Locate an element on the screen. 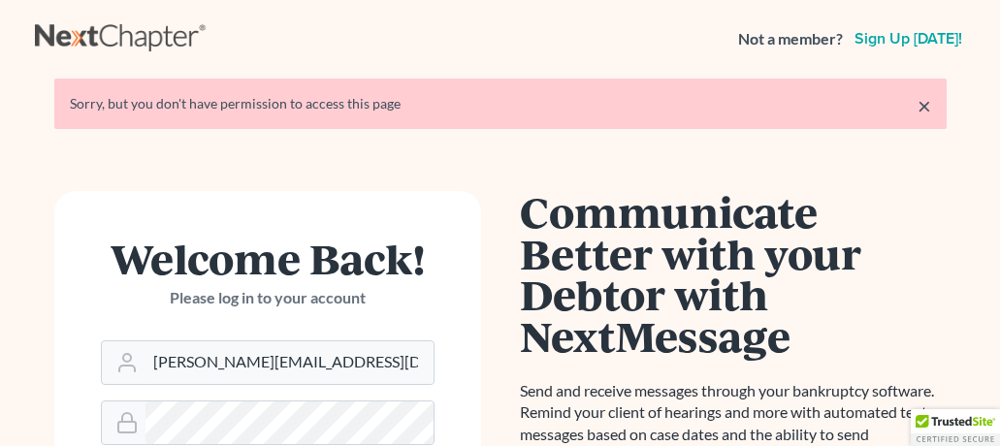  h1: Welcome Back! is located at coordinates (268, 258).